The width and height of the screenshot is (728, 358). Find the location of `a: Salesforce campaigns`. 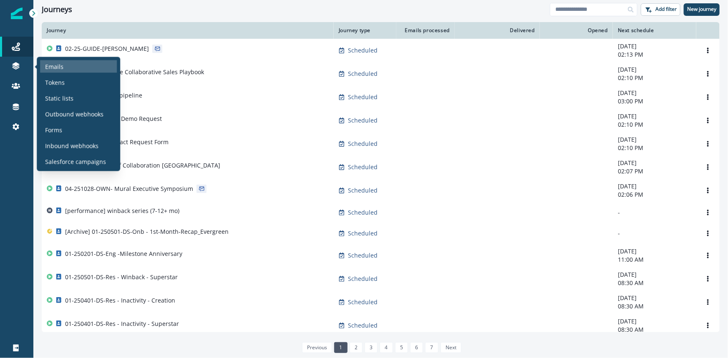

a: Salesforce campaigns is located at coordinates (78, 162).